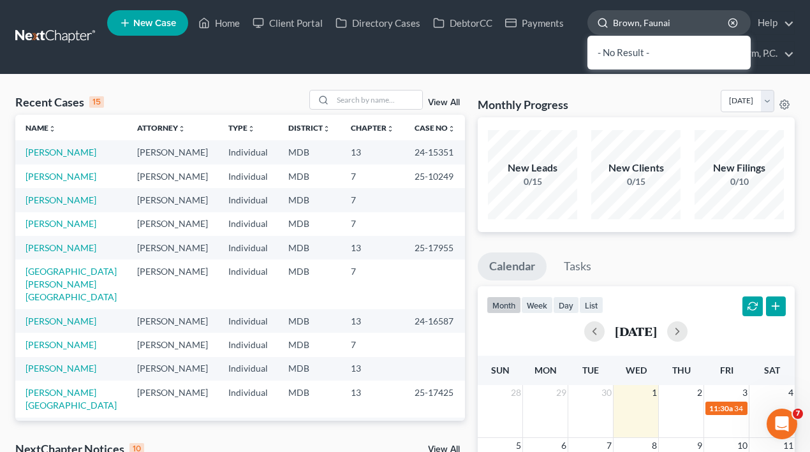  Describe the element at coordinates (773, 23) in the screenshot. I see `a: Help` at that location.